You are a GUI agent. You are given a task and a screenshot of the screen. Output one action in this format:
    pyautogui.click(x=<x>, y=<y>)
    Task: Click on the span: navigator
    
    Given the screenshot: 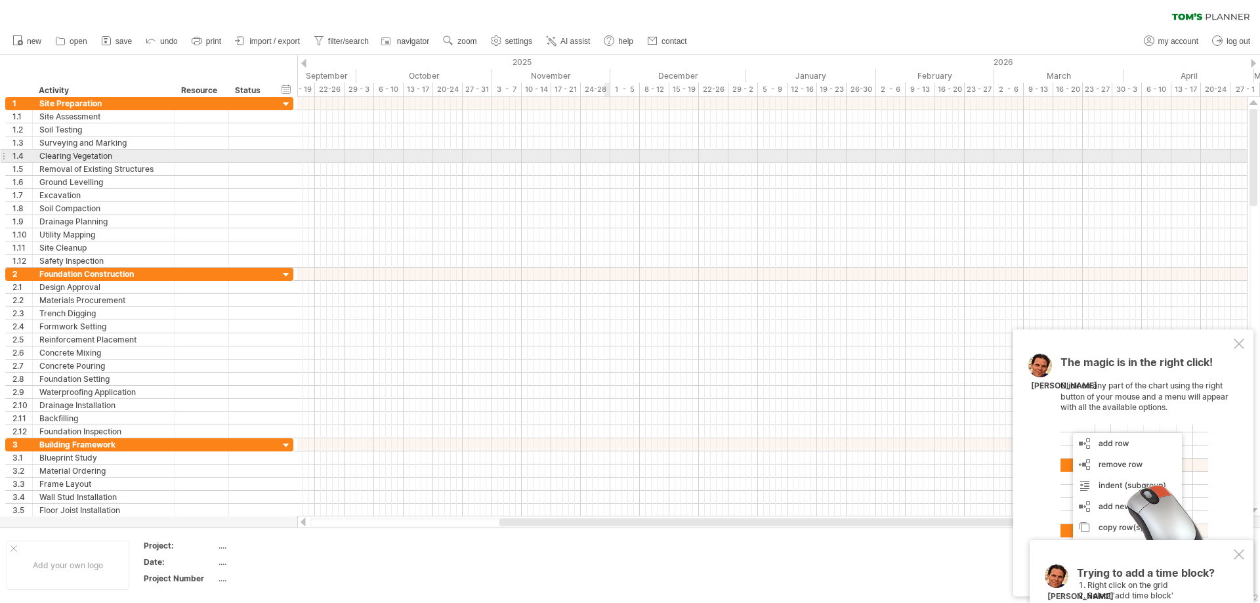 What is the action you would take?
    pyautogui.click(x=413, y=41)
    